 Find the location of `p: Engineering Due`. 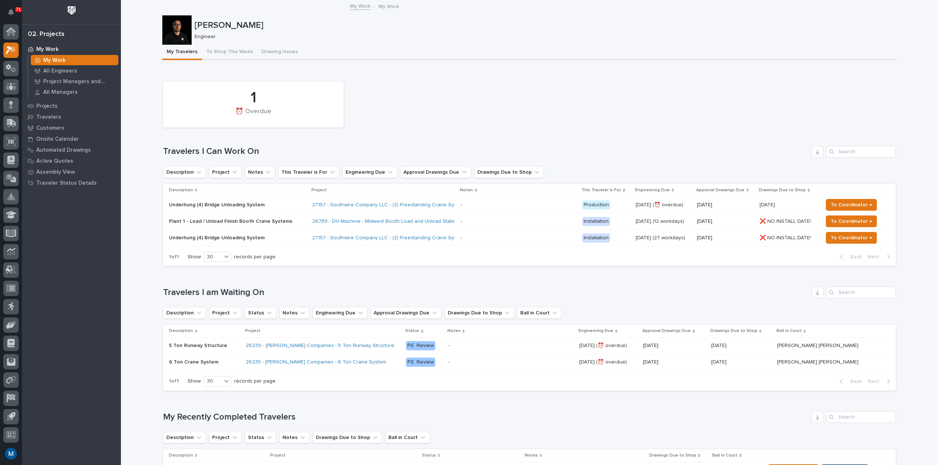

p: Engineering Due is located at coordinates (596, 331).